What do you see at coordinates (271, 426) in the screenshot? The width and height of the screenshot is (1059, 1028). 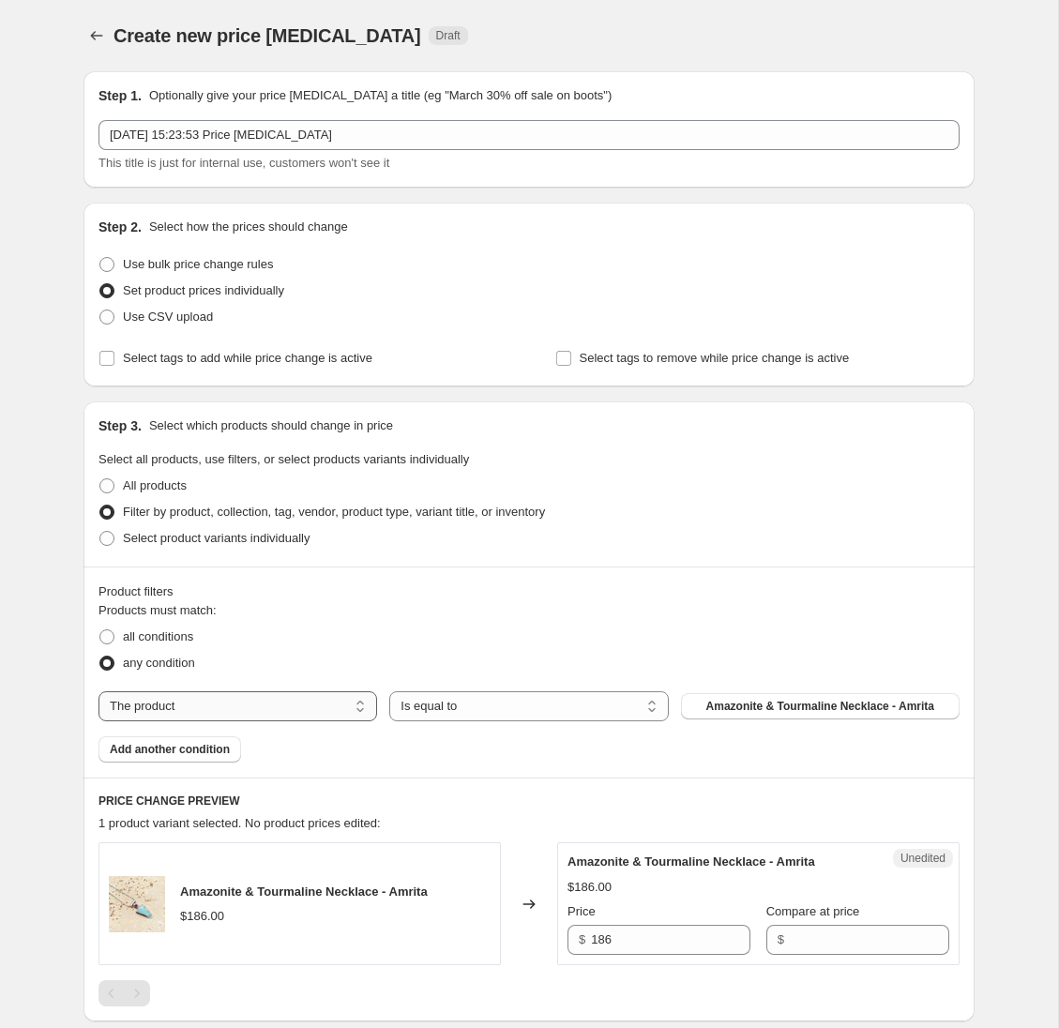 I see `p: Select which products should change in price` at bounding box center [271, 426].